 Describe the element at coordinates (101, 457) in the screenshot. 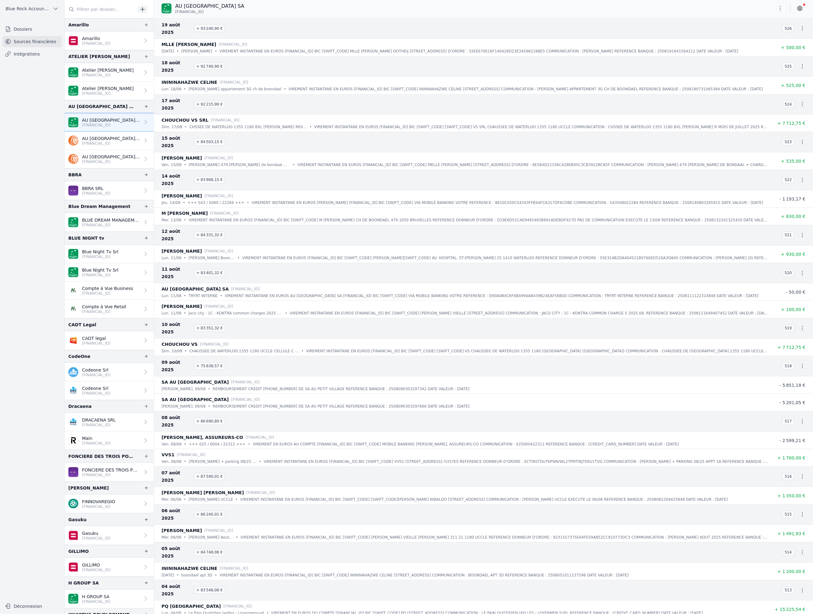

I see `div: FONCIERE DES TROIS PONTS` at that location.